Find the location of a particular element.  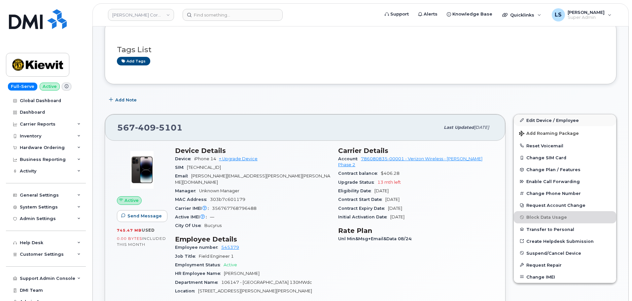

button: Transfer to Personal is located at coordinates (565, 229).